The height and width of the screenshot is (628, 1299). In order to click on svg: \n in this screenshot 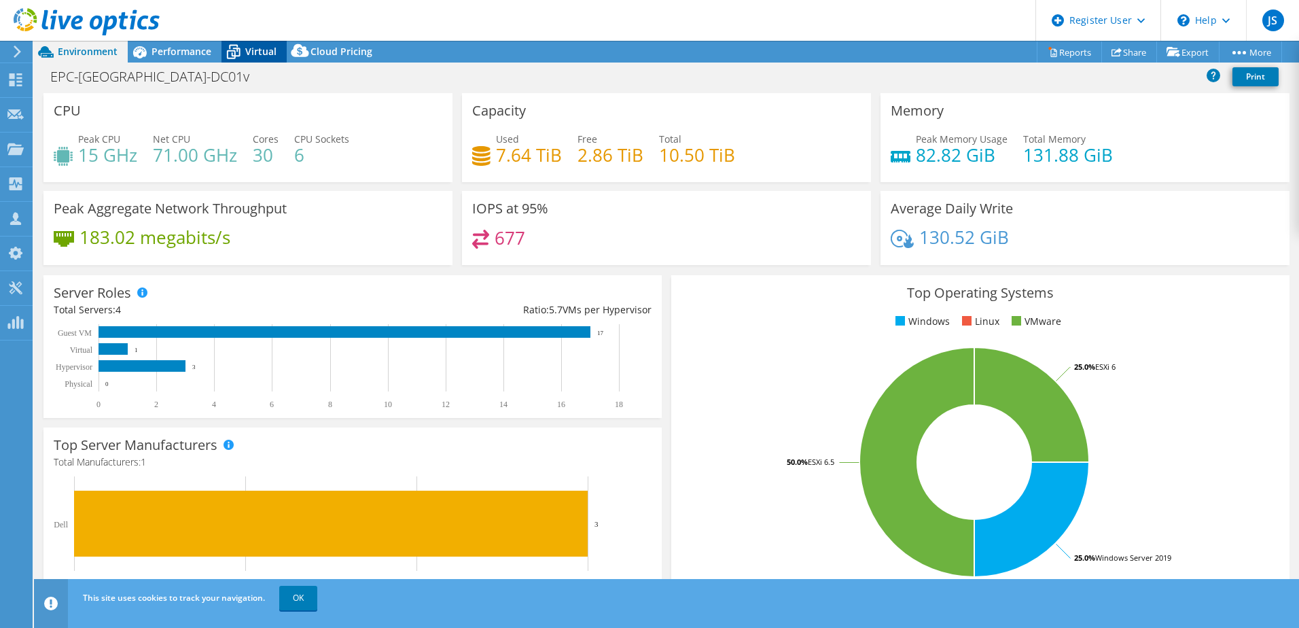, I will do `click(1184, 20)`.